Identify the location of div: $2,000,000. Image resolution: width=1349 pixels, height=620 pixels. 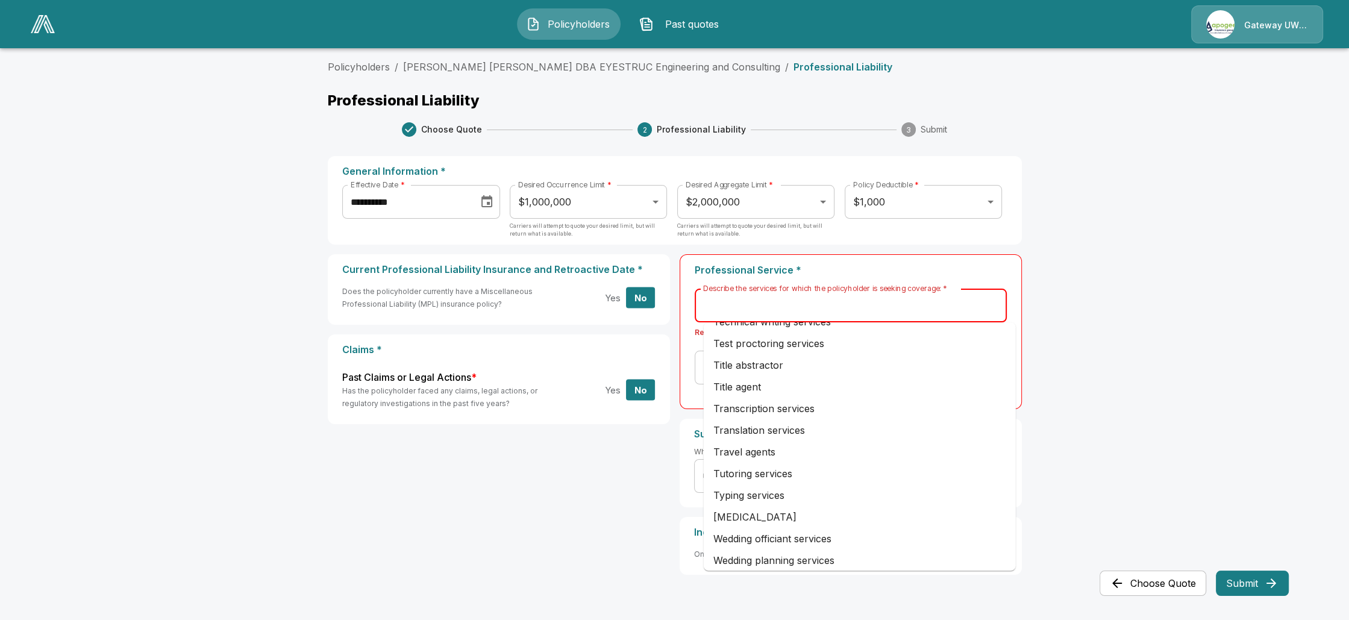
(755, 202).